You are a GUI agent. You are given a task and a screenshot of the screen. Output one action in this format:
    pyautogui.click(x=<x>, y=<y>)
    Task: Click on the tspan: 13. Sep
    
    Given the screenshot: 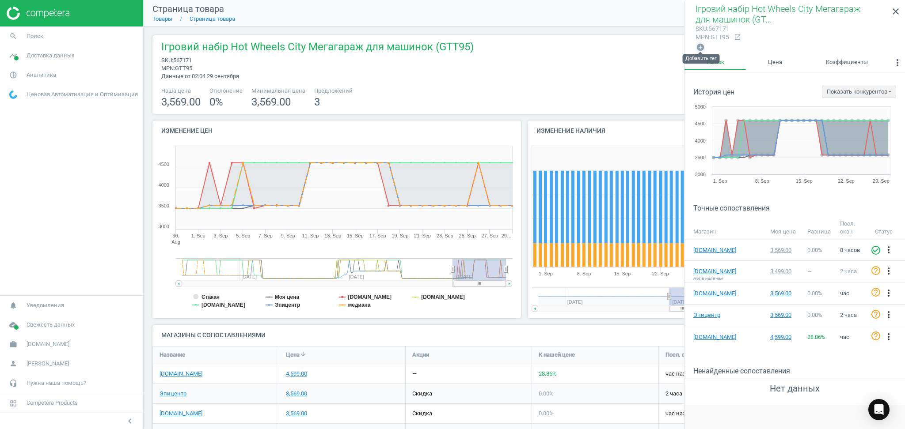 What is the action you would take?
    pyautogui.click(x=333, y=236)
    